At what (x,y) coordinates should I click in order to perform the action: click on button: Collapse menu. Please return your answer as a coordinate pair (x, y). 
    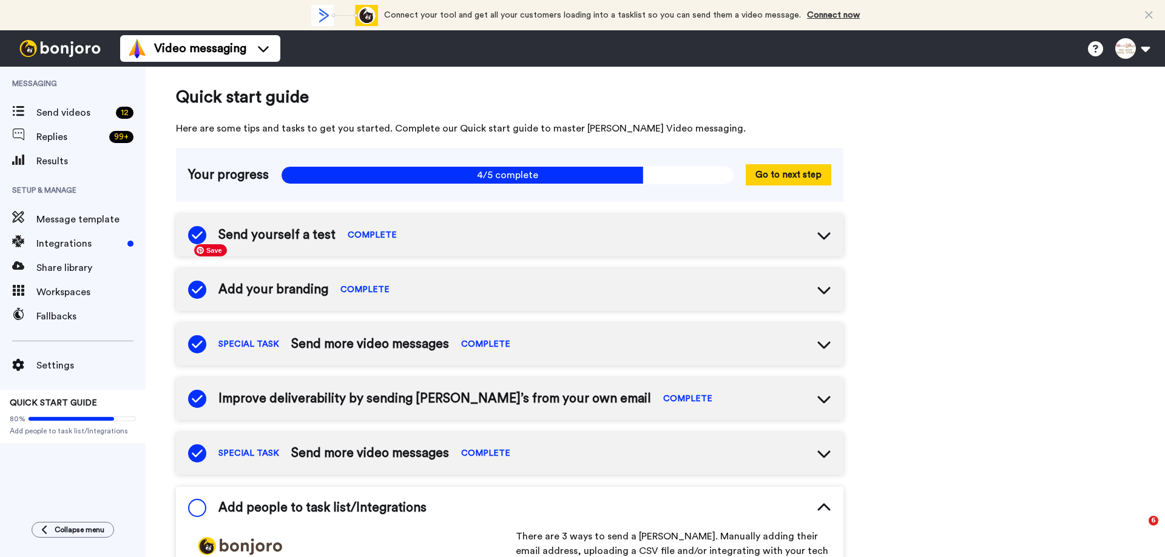
    Looking at the image, I should click on (73, 530).